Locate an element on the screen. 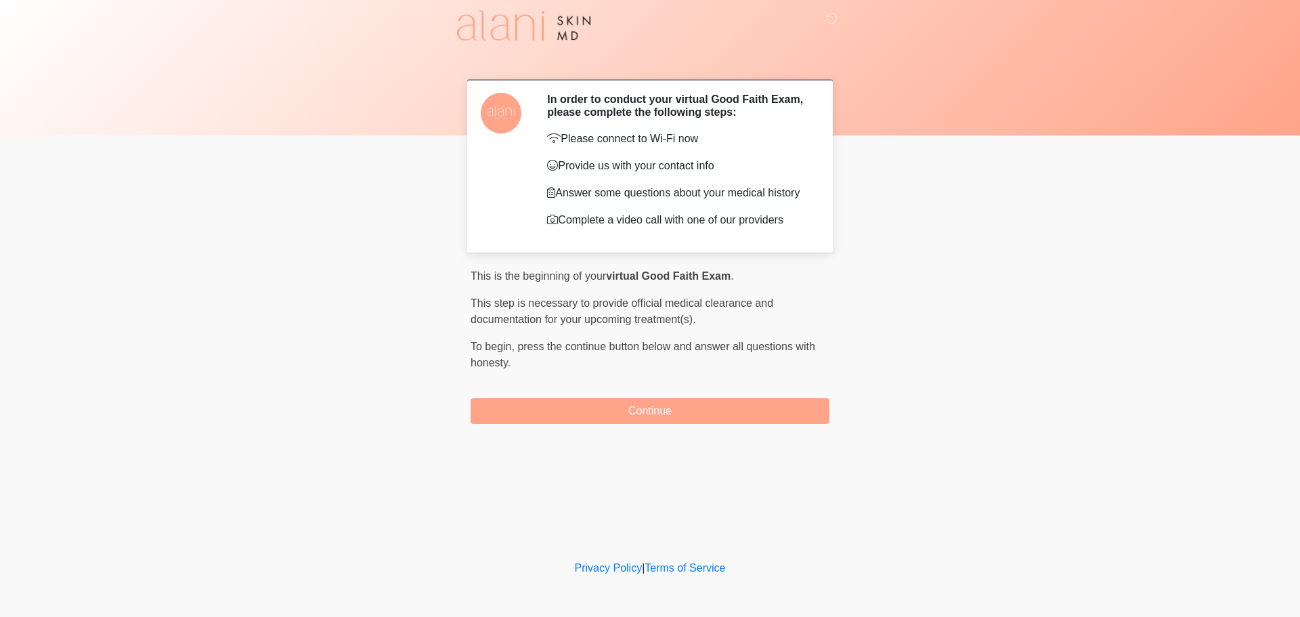  img: Agent Avatar is located at coordinates (501, 113).